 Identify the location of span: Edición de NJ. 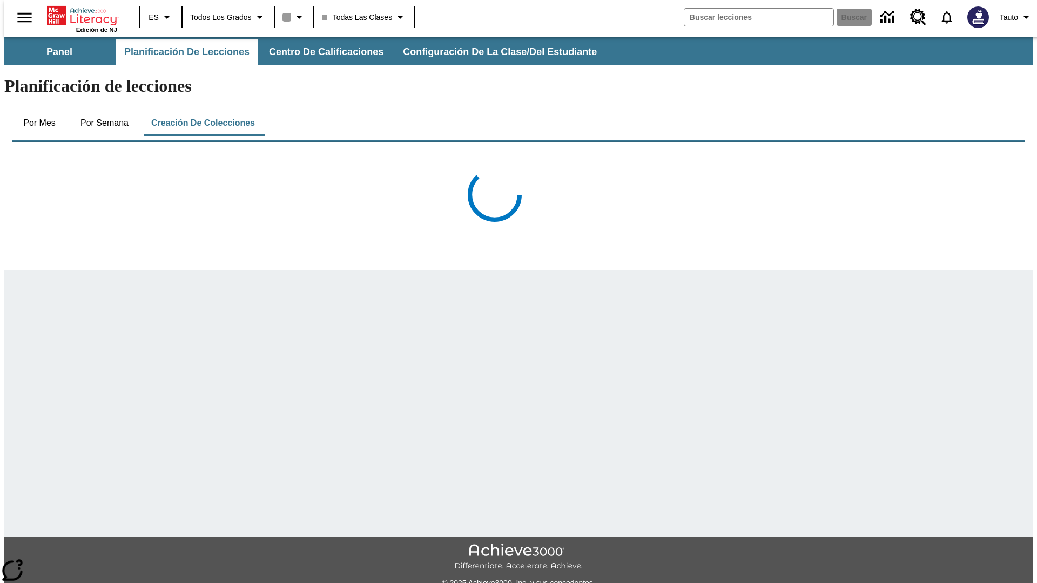
(97, 30).